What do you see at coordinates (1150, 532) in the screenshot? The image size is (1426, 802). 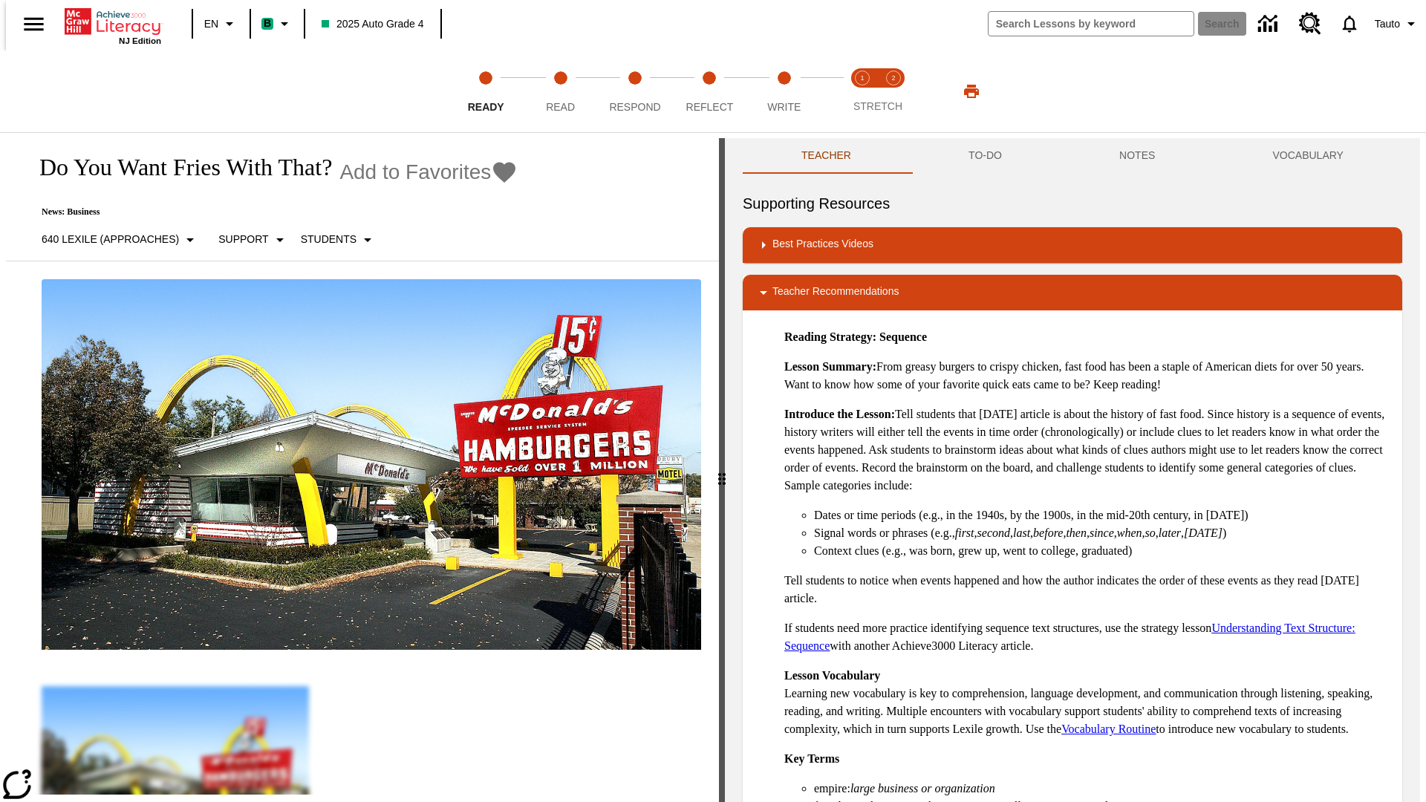 I see `em: so` at bounding box center [1150, 532].